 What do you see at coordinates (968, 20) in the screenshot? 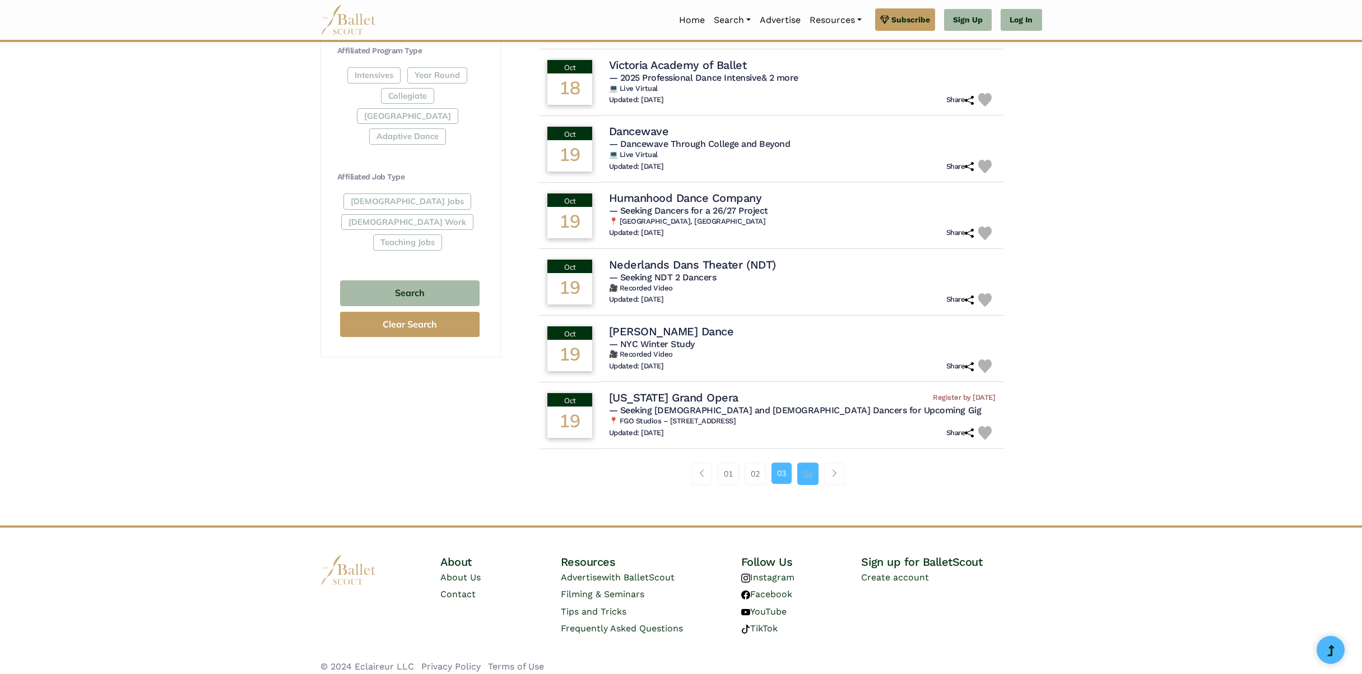
I see `a: Sign Up` at bounding box center [968, 20].